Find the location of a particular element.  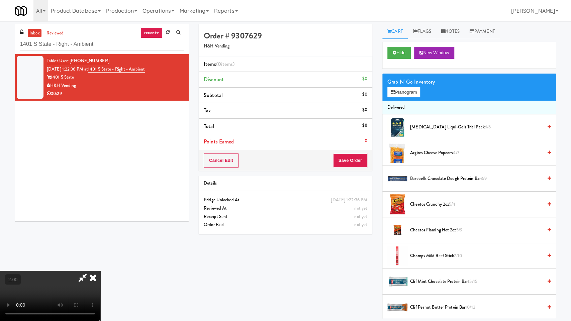

input: Search vision orders is located at coordinates (102, 44).